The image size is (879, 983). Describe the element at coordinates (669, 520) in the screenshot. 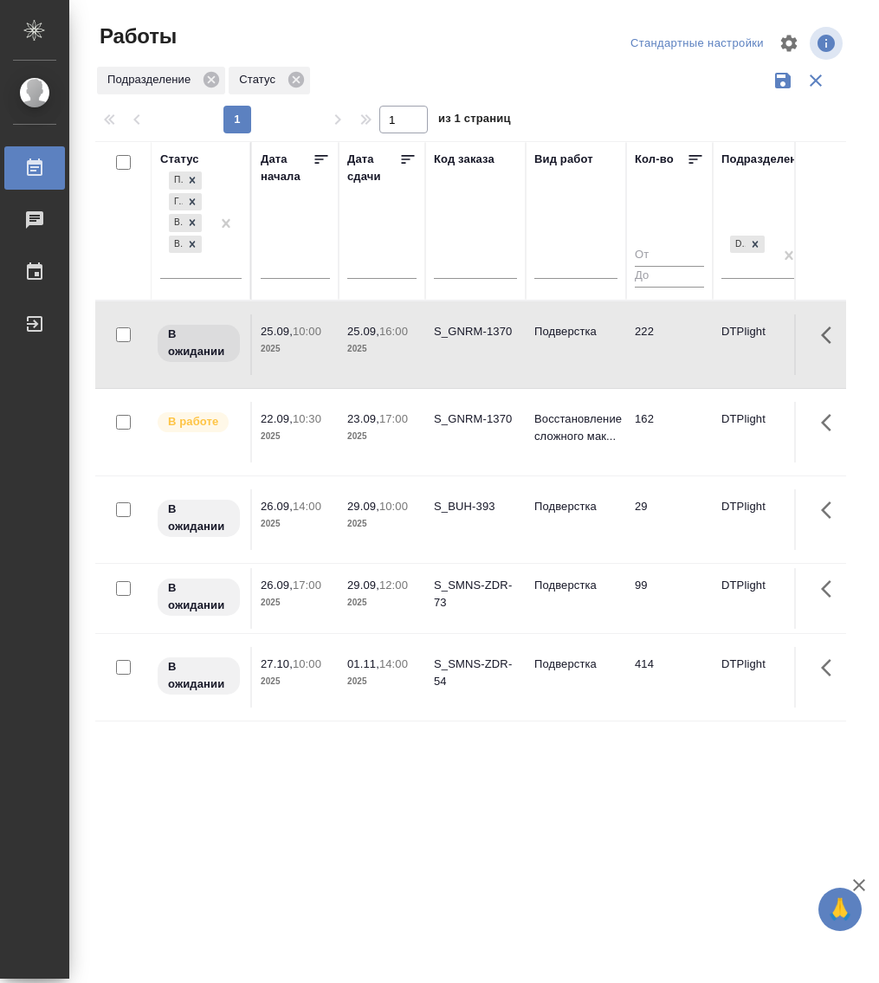

I see `td: 29` at that location.